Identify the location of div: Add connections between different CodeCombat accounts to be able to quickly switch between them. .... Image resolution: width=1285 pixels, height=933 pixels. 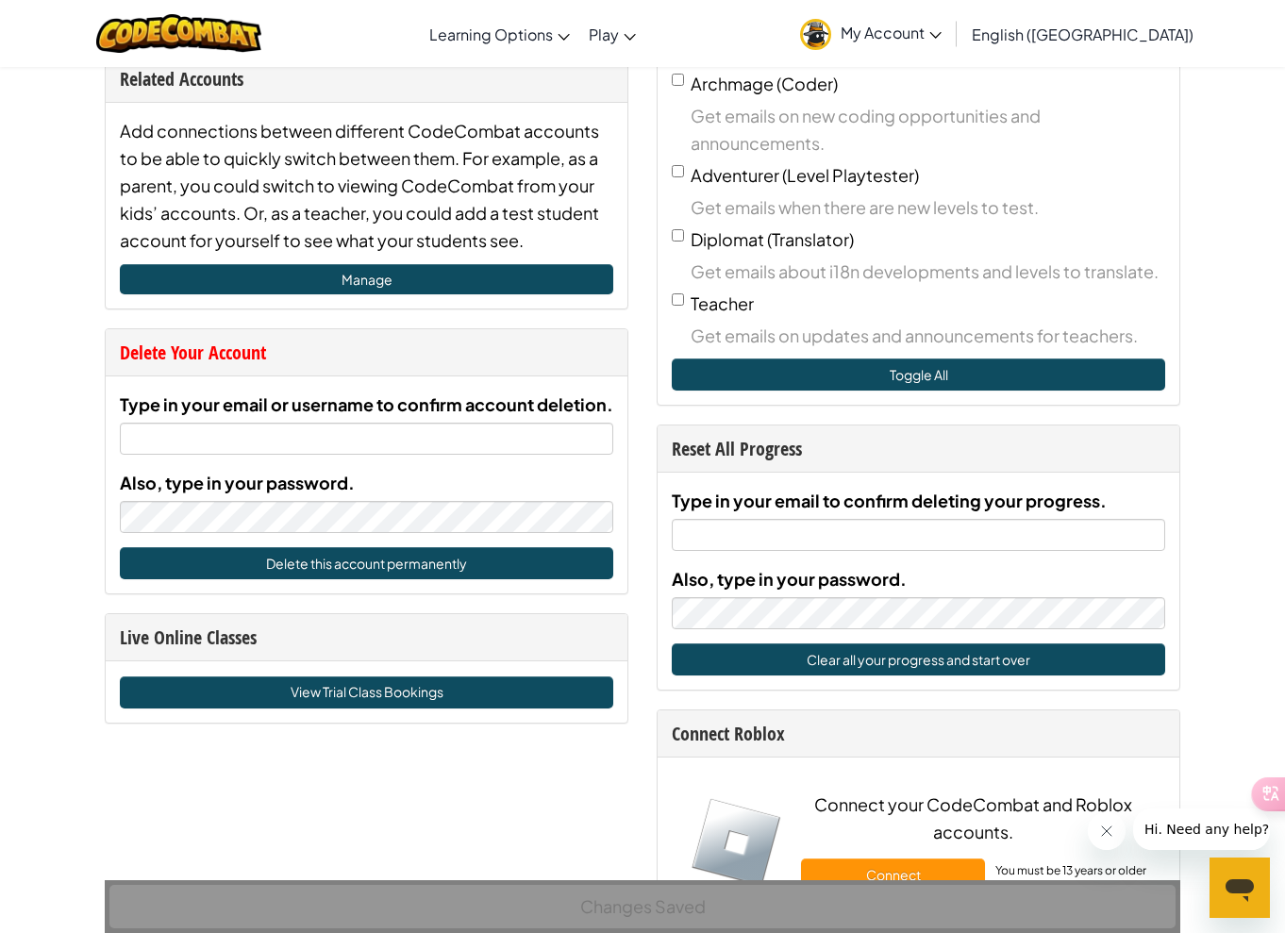
(366, 185).